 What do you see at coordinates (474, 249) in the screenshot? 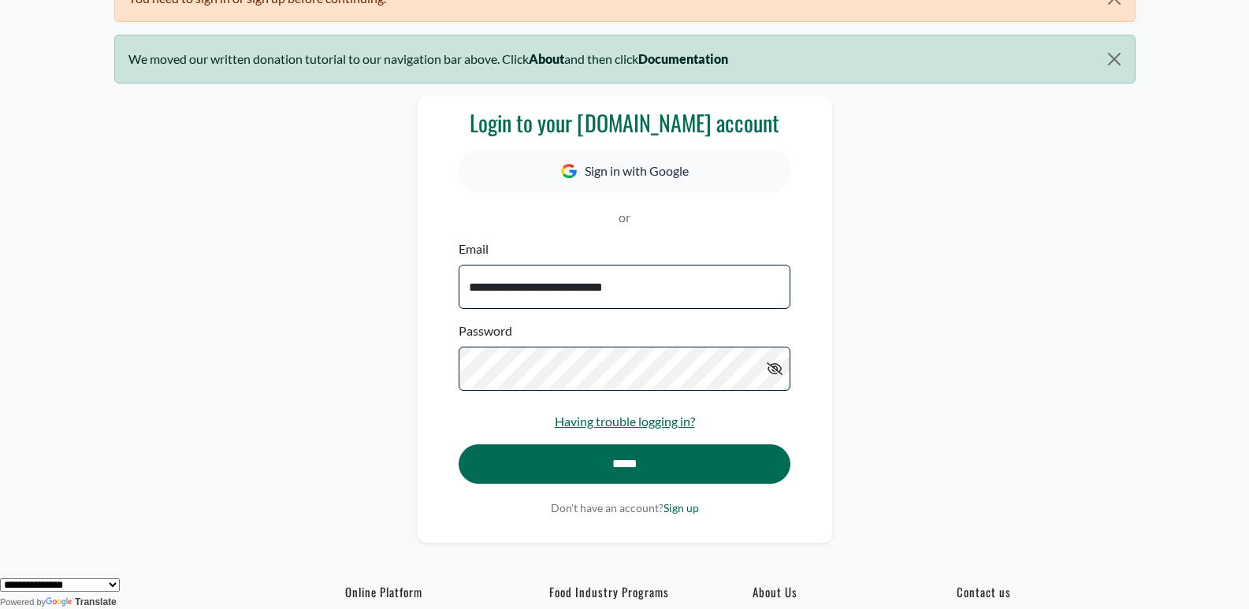
I see `label: Email` at bounding box center [474, 249].